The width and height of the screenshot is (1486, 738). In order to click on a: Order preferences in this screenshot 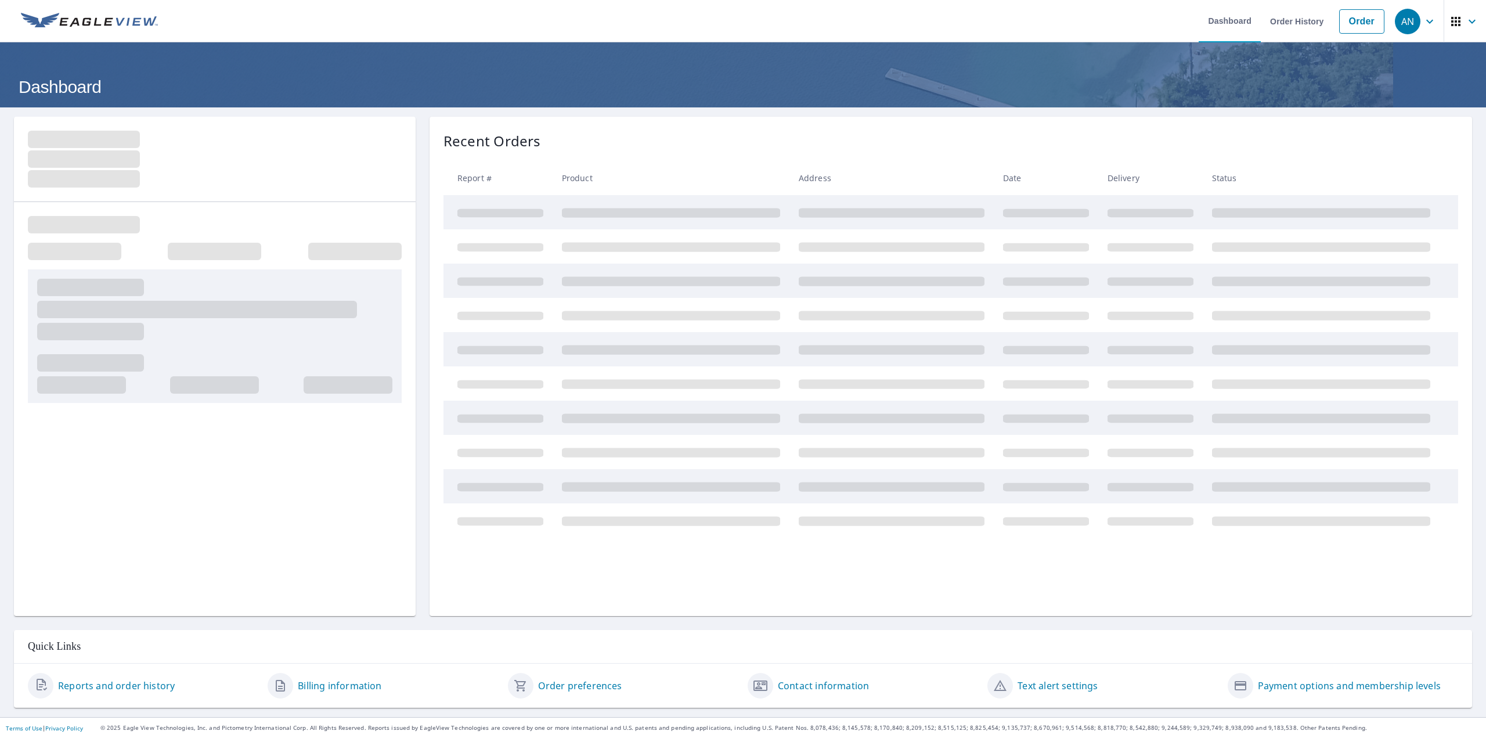, I will do `click(580, 685)`.